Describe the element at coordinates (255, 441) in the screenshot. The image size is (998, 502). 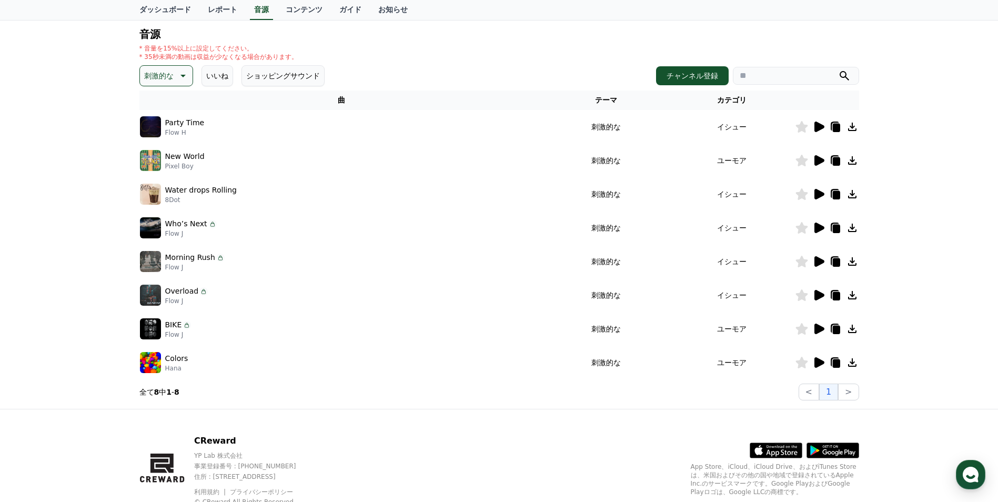
I see `p: CReward` at that location.